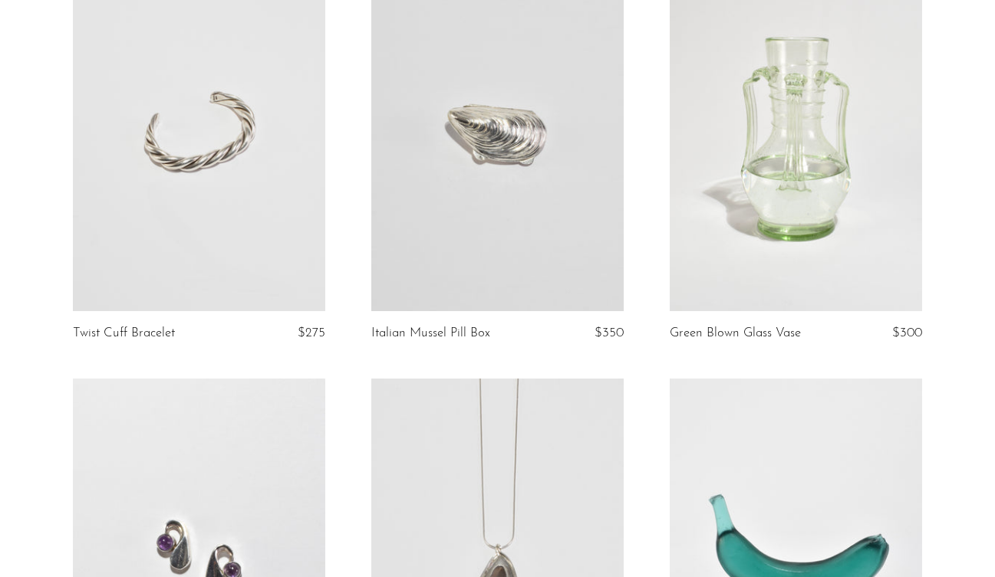  I want to click on span: $350, so click(609, 333).